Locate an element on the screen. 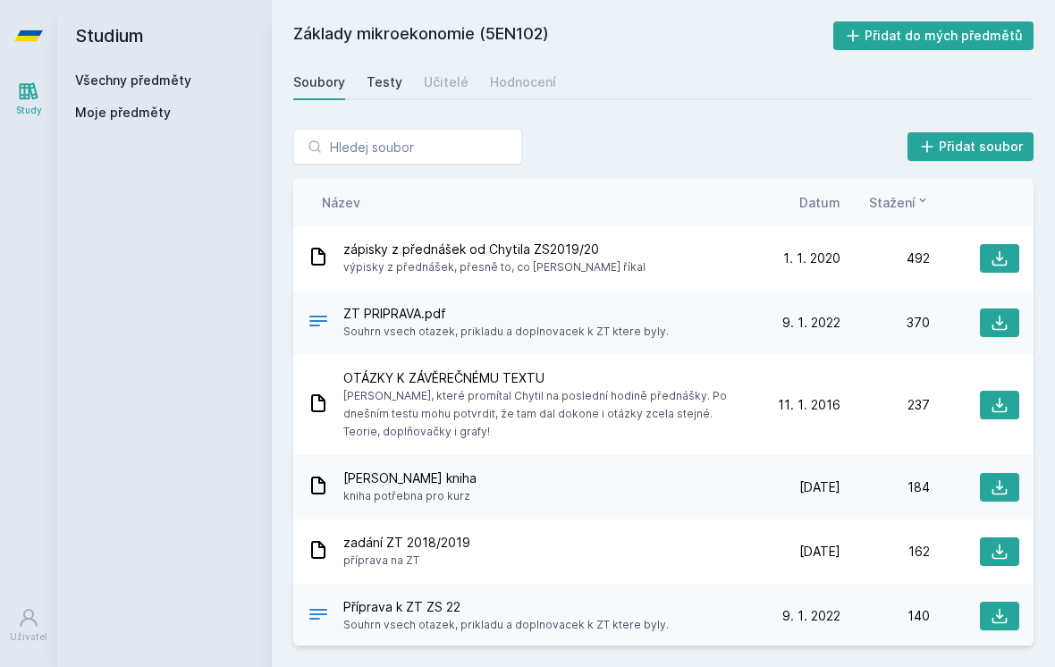 Image resolution: width=1055 pixels, height=667 pixels. span: Stažení is located at coordinates (892, 202).